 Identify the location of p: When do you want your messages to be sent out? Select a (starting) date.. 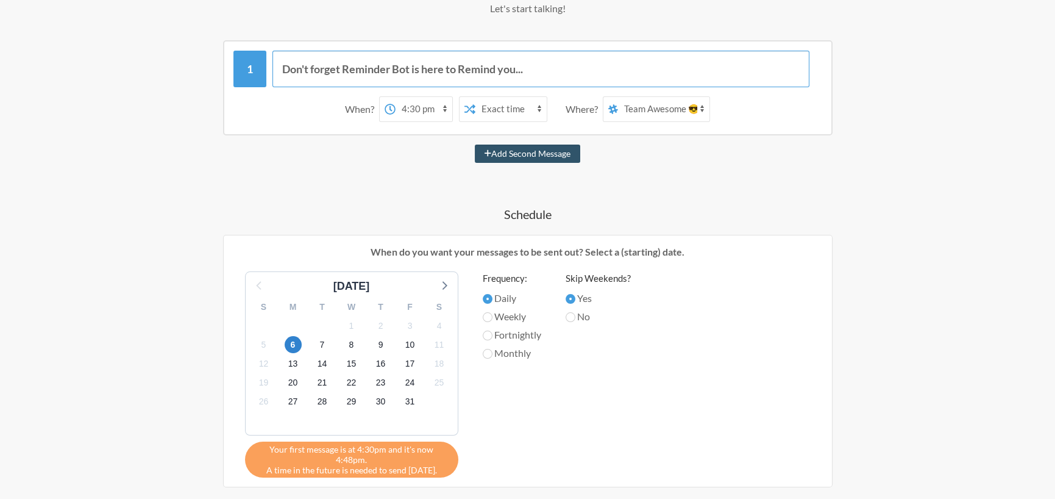
(528, 252).